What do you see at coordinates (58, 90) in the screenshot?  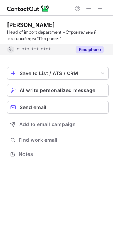 I see `button: AI write personalized message` at bounding box center [58, 90].